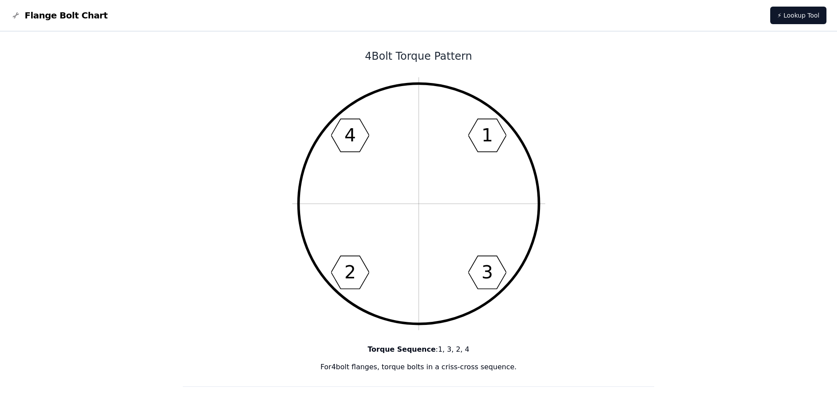 This screenshot has width=837, height=400. What do you see at coordinates (66, 15) in the screenshot?
I see `span: Flange Bolt Chart` at bounding box center [66, 15].